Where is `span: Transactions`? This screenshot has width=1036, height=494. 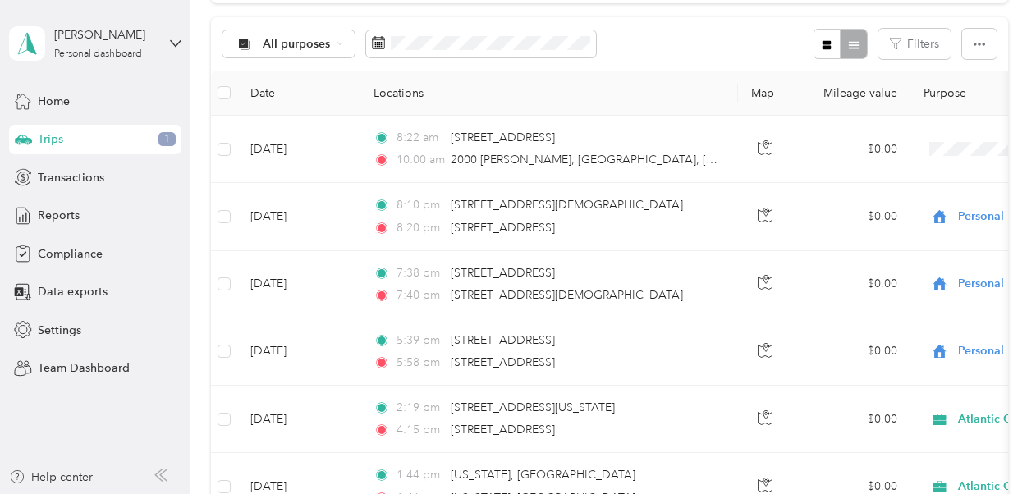 span: Transactions is located at coordinates (71, 177).